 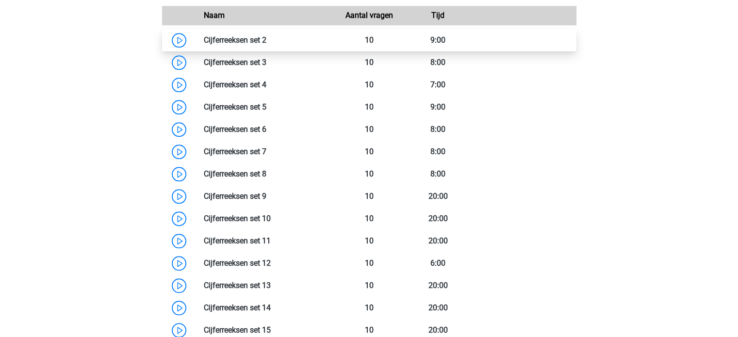 I want to click on div: Cijferreeksen set 4, so click(x=265, y=85).